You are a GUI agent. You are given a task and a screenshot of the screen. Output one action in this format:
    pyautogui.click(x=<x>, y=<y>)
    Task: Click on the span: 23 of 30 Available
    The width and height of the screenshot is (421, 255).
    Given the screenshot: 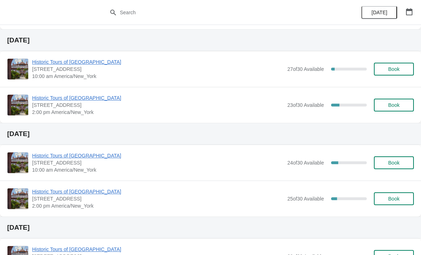 What is the action you would take?
    pyautogui.click(x=305, y=105)
    